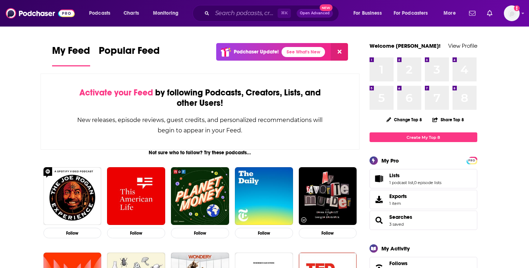 The width and height of the screenshot is (529, 268). Describe the element at coordinates (40, 13) in the screenshot. I see `img: Podchaser - Follow, Share and Rate Podcasts` at that location.